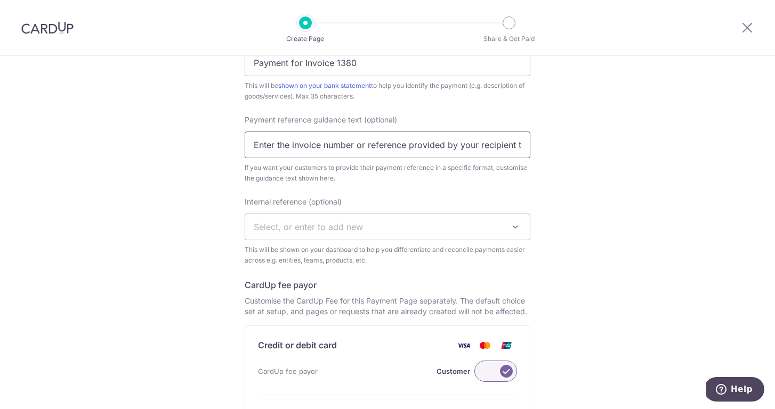 The width and height of the screenshot is (775, 409). Describe the element at coordinates (297, 345) in the screenshot. I see `p: Credit or debit card` at that location.